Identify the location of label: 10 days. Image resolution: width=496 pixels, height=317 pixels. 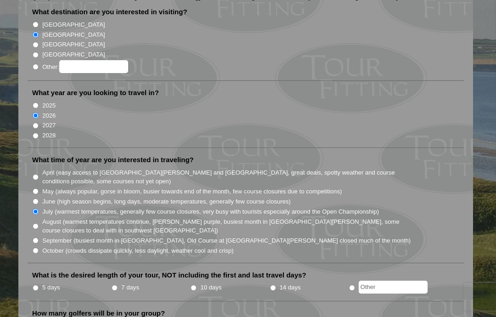
(211, 287).